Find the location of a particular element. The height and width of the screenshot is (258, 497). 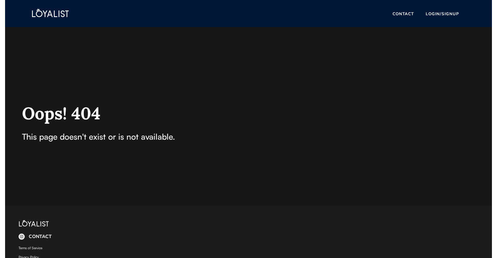

button: LOGIN/SIGNUP is located at coordinates (442, 14).